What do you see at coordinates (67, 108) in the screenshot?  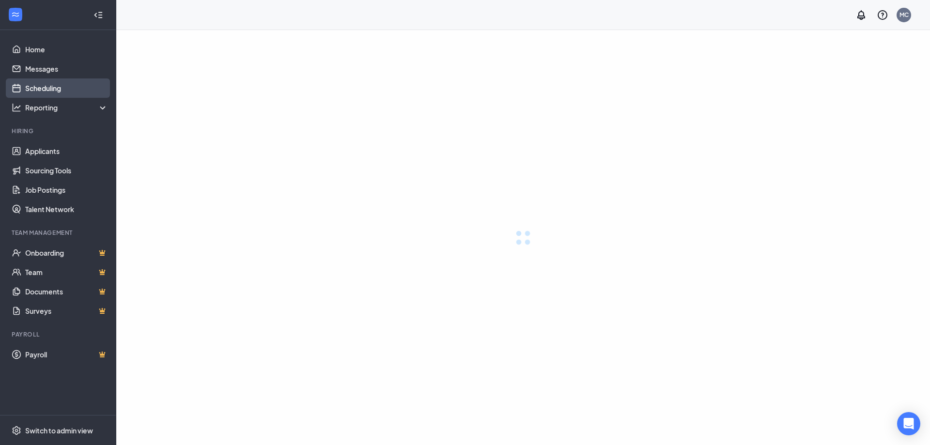 I see `div: Reporting` at bounding box center [67, 108].